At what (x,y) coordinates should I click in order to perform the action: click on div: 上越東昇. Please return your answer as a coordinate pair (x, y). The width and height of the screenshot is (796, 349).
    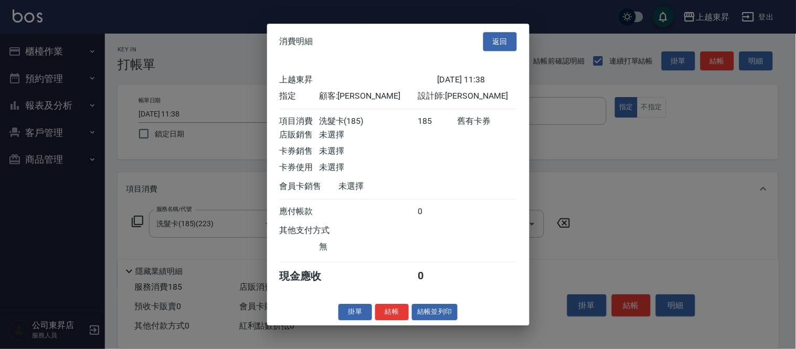
    Looking at the image, I should click on (359, 80).